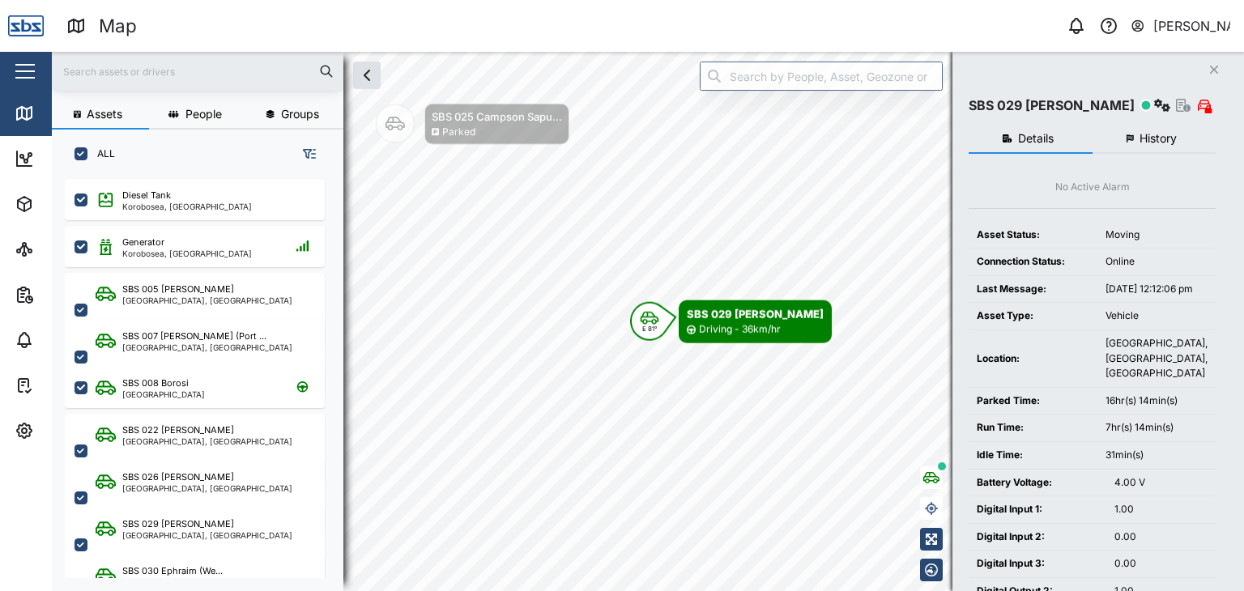 The height and width of the screenshot is (591, 1244). What do you see at coordinates (1036, 139) in the screenshot?
I see `span: Details` at bounding box center [1036, 139].